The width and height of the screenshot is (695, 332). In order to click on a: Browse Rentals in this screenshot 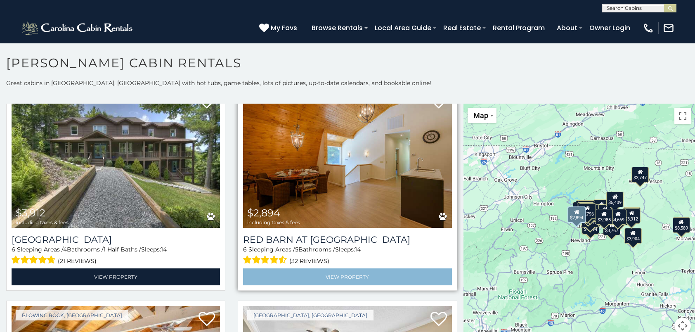, I will do `click(337, 28)`.